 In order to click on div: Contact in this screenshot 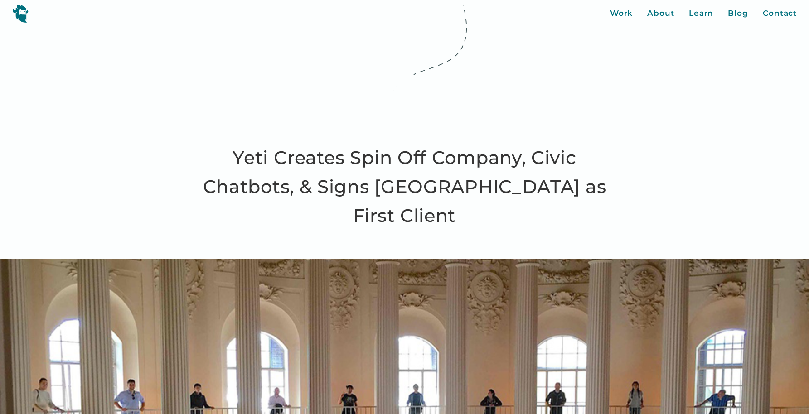, I will do `click(780, 14)`.